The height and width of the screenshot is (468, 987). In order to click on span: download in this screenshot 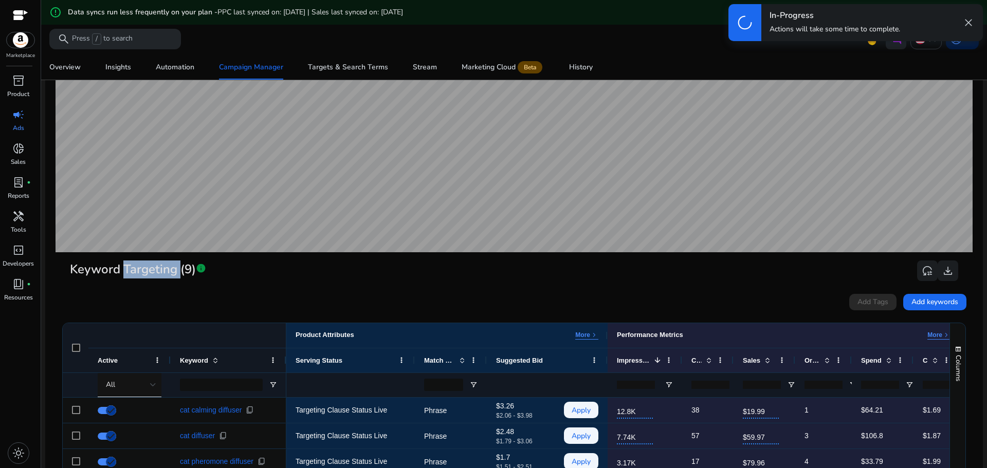, I will do `click(948, 271)`.